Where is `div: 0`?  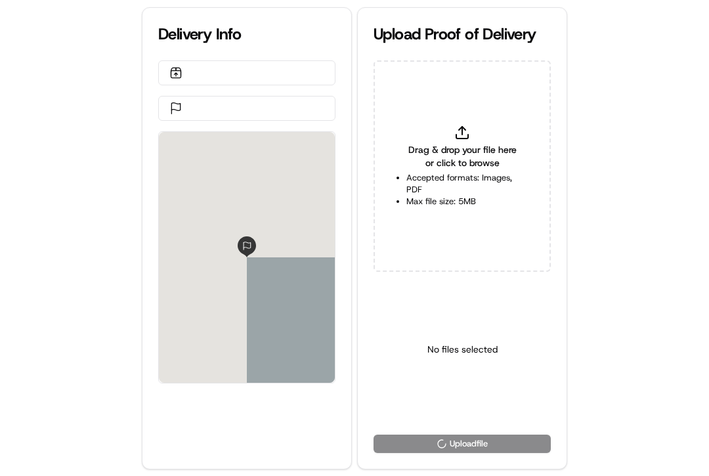
div: 0 is located at coordinates (247, 257).